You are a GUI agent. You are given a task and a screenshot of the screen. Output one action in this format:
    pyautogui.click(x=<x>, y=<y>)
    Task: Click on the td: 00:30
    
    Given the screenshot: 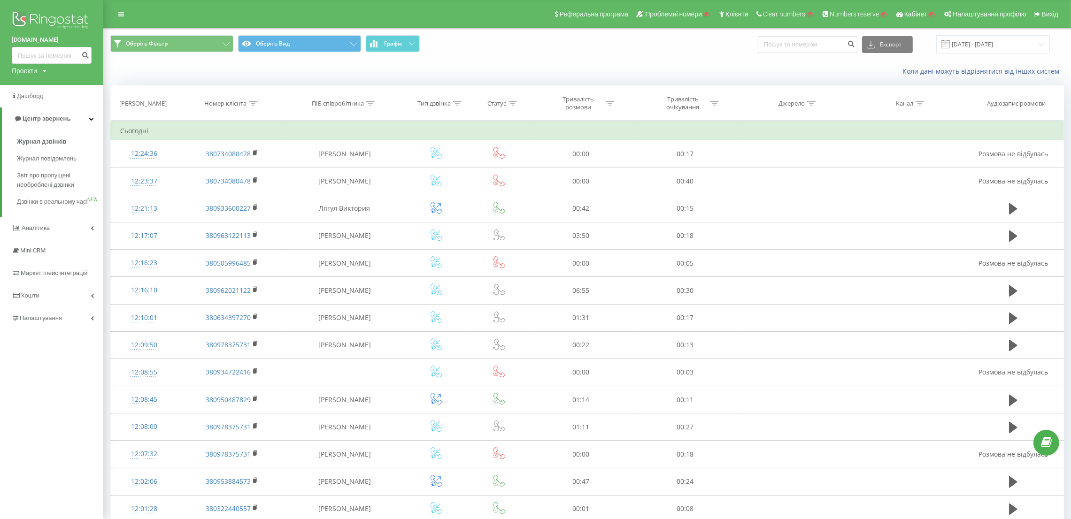 What is the action you would take?
    pyautogui.click(x=685, y=291)
    